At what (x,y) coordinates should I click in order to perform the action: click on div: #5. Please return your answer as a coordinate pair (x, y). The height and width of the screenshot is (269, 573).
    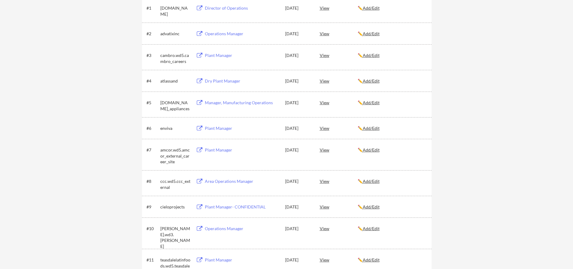
    Looking at the image, I should click on (152, 103).